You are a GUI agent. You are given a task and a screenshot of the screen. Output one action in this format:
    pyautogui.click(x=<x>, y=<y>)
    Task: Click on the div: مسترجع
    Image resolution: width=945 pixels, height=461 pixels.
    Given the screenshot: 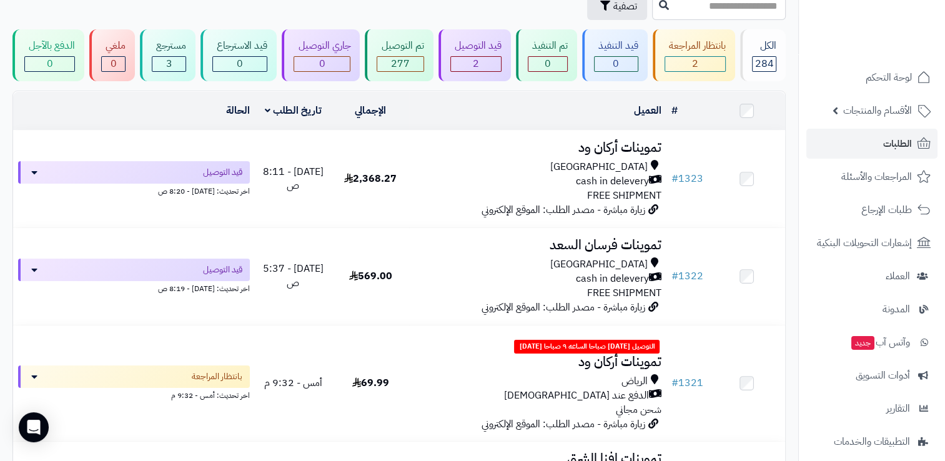 What is the action you would take?
    pyautogui.click(x=169, y=46)
    